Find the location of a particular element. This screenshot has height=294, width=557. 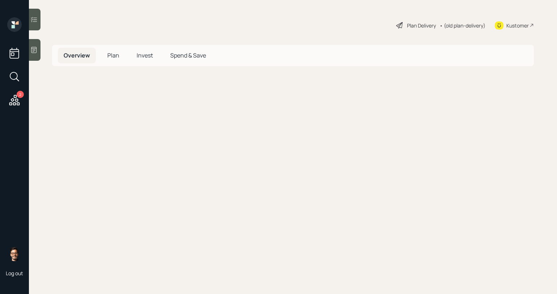

img: sami-boghos-headshot.png is located at coordinates (14, 254).